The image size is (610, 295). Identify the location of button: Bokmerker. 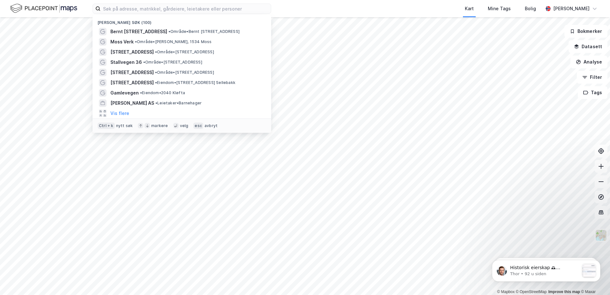
(586, 31).